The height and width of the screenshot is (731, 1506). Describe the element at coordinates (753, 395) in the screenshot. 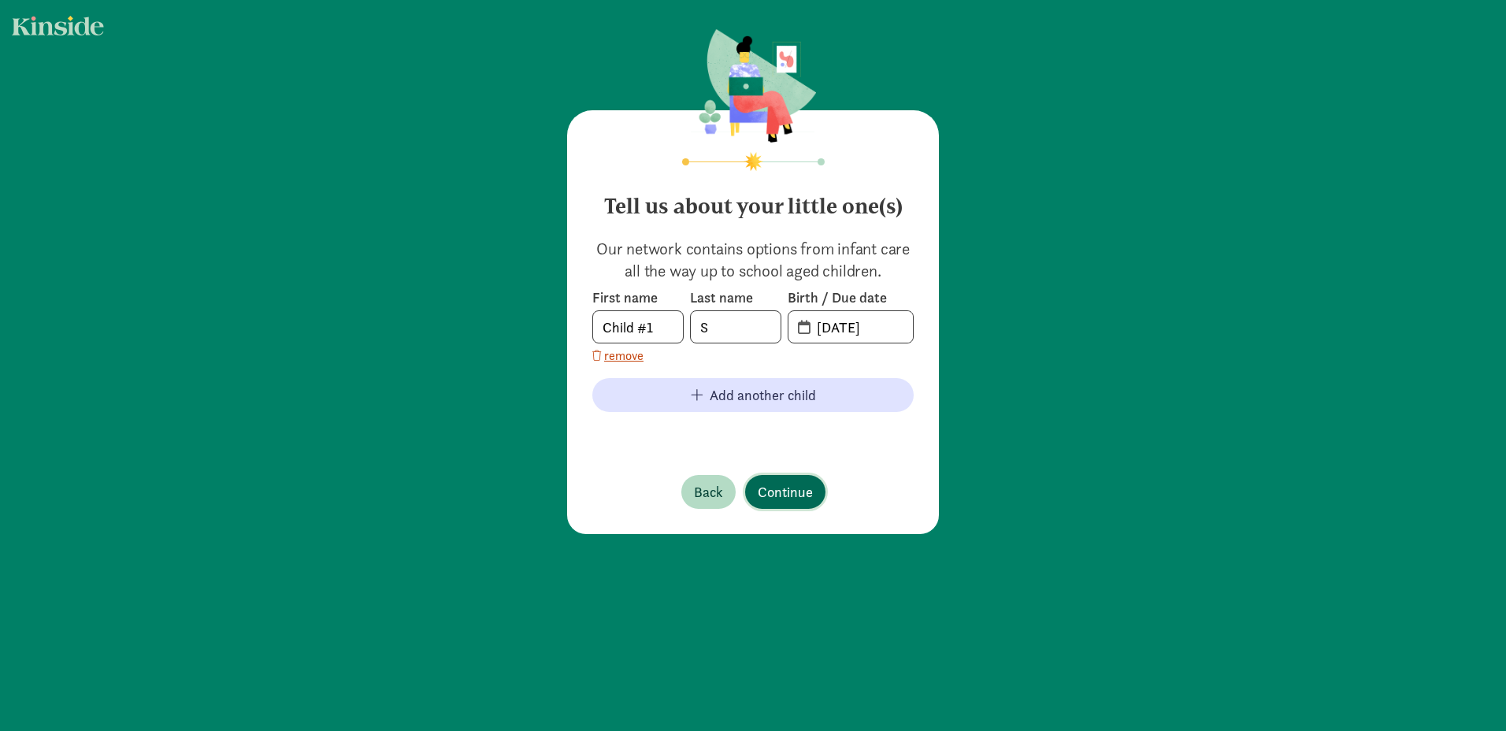

I see `button: Add another child` at that location.